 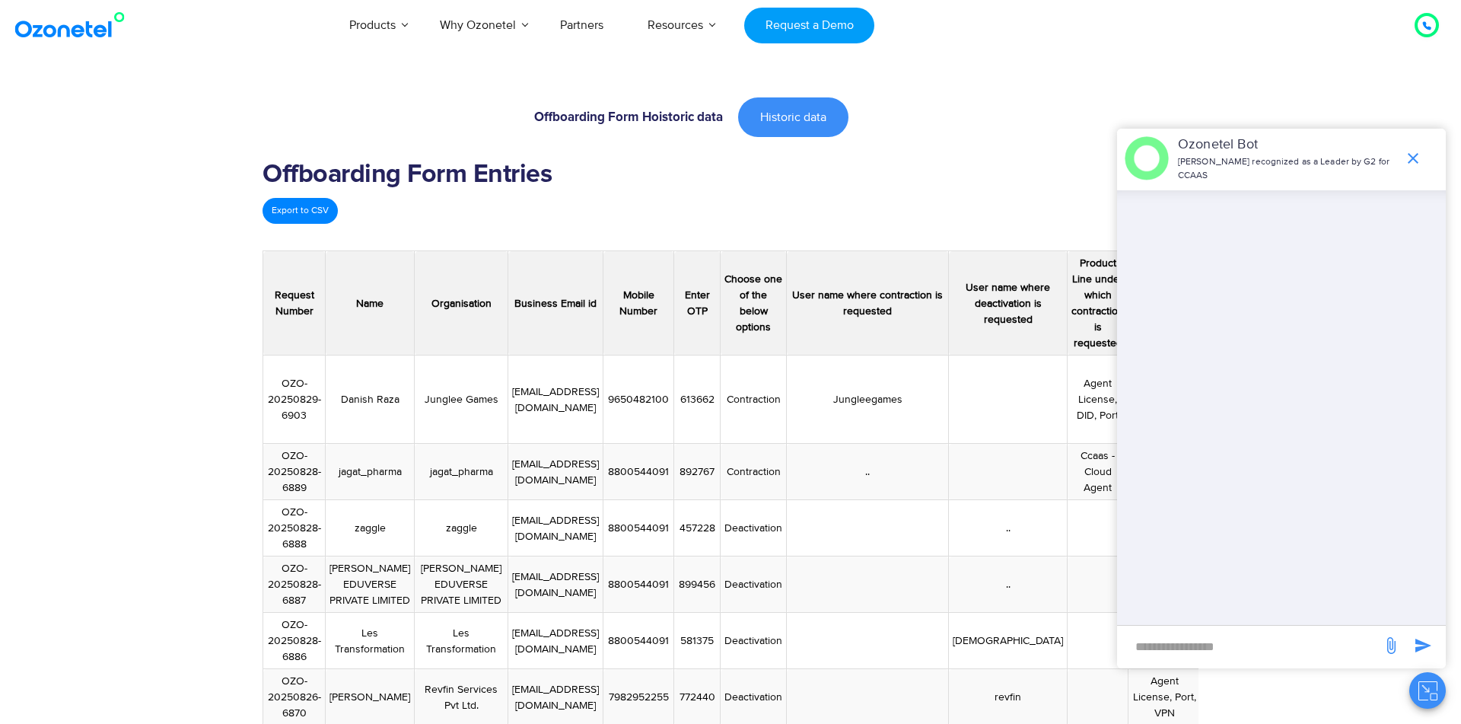 I want to click on td: Jungleegames, so click(x=868, y=400).